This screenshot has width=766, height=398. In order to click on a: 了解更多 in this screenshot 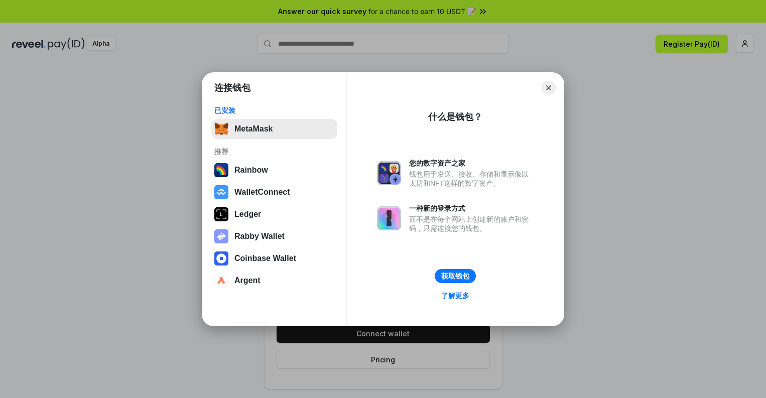, I will do `click(455, 296)`.